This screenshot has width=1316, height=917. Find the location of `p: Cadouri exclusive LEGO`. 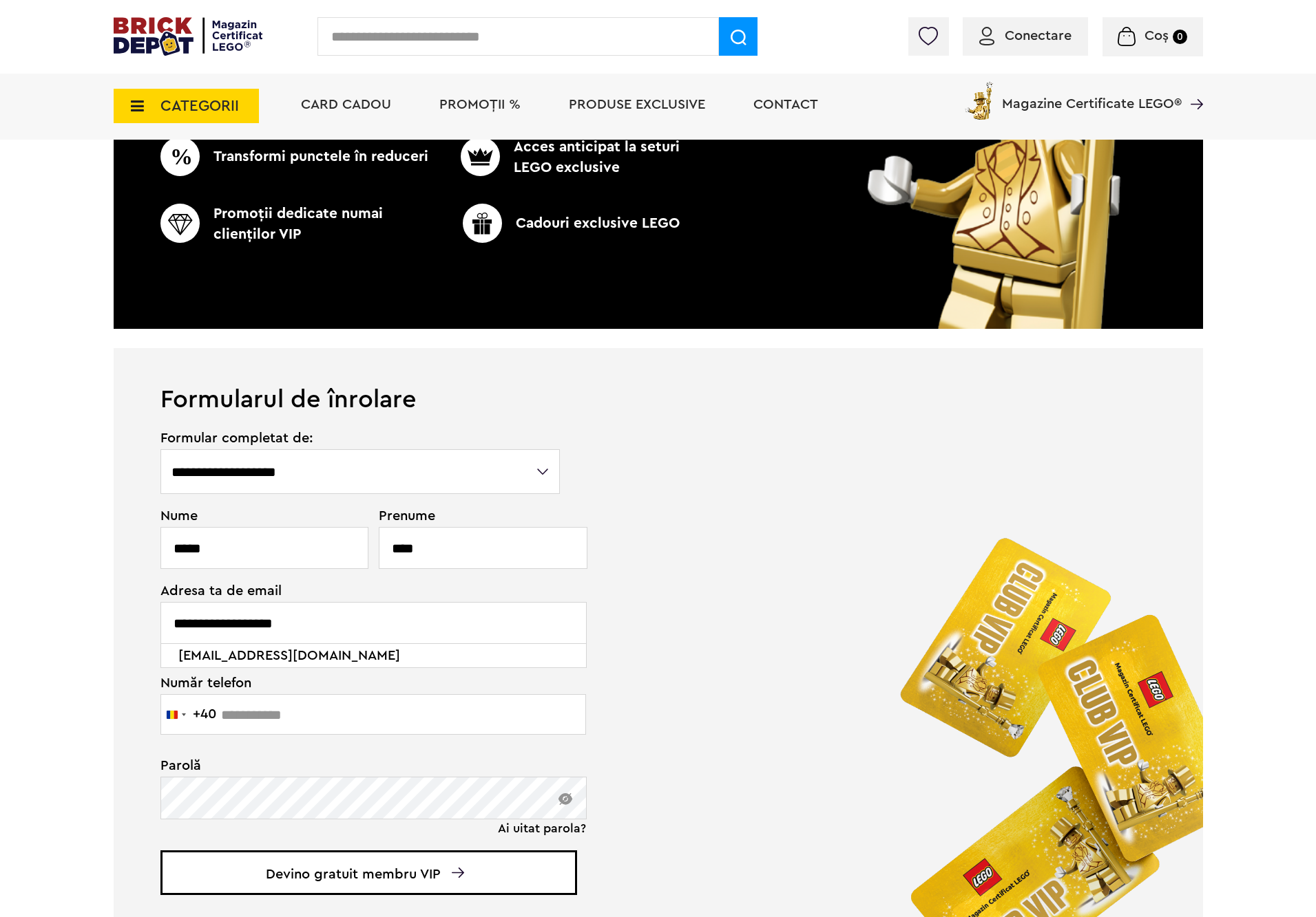

p: Cadouri exclusive LEGO is located at coordinates (571, 223).